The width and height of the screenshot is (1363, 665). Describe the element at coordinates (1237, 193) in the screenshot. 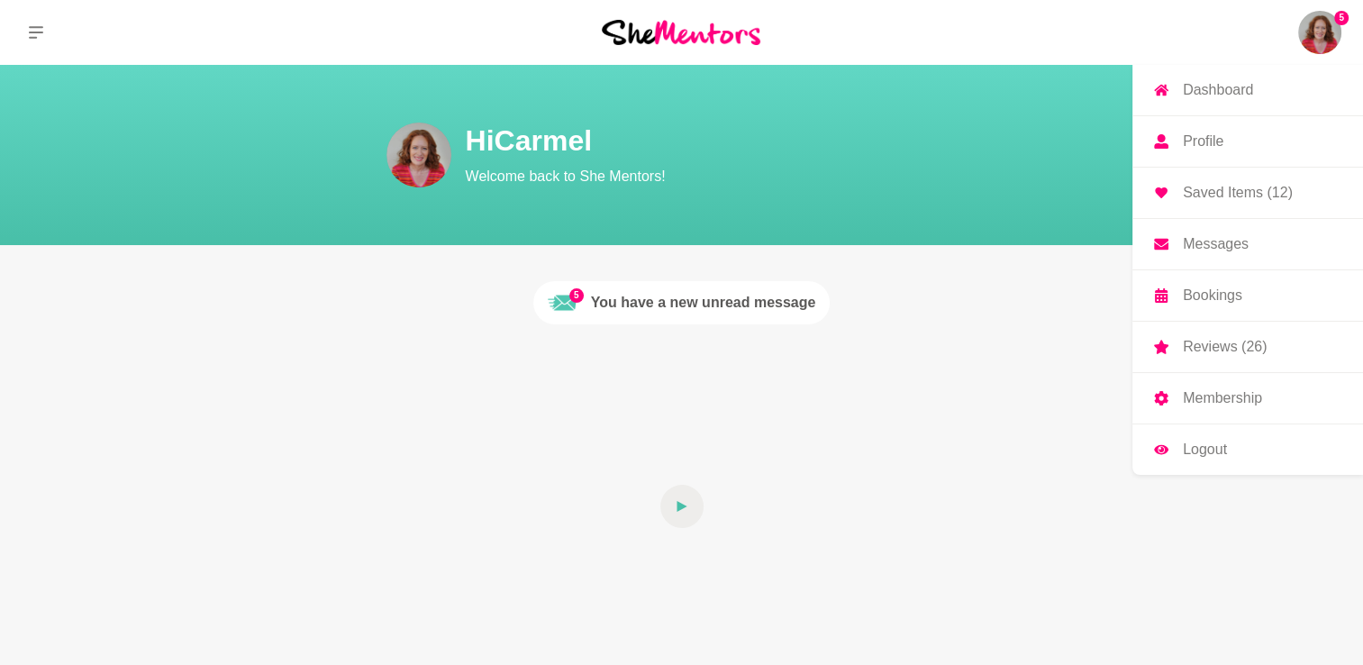

I see `p: Saved Items (12)` at that location.